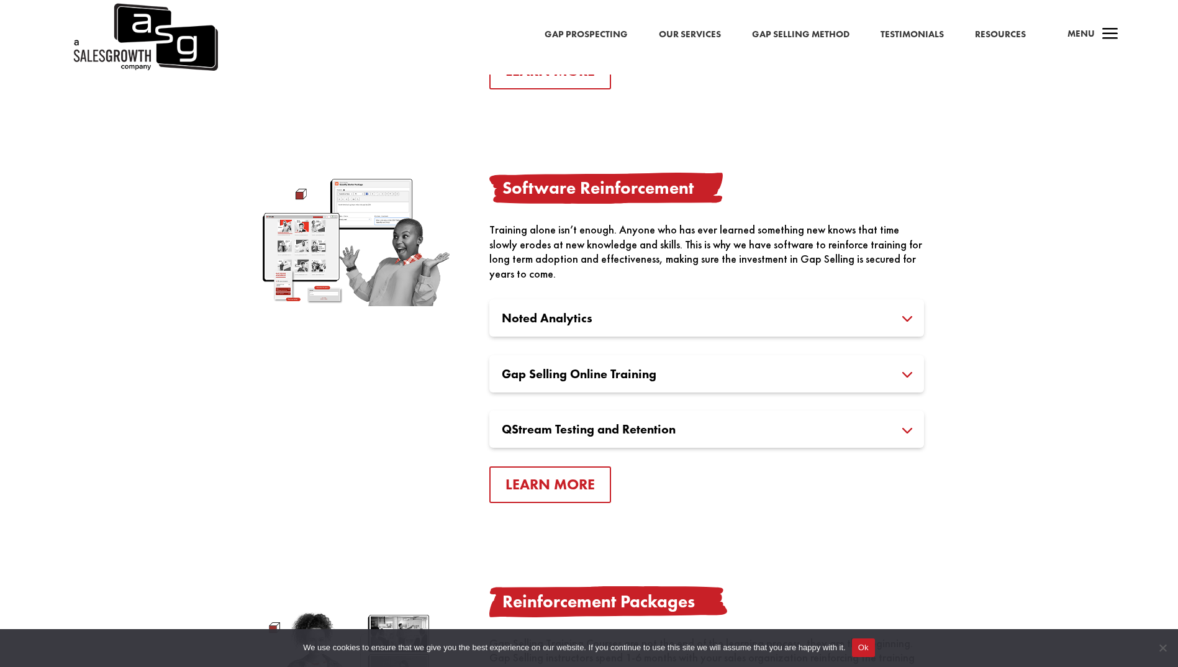 Image resolution: width=1178 pixels, height=667 pixels. Describe the element at coordinates (707, 374) in the screenshot. I see `h3: Gap Selling Online Training` at that location.